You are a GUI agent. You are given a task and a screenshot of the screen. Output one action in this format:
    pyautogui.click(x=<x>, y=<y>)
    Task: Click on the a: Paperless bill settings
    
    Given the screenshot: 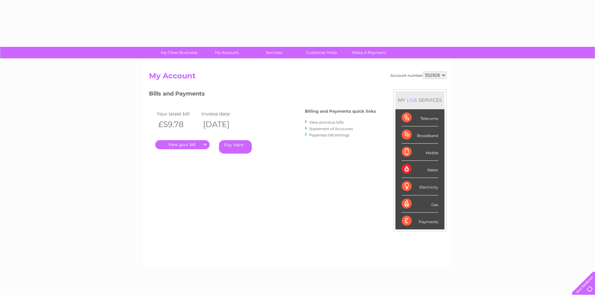 What is the action you would take?
    pyautogui.click(x=329, y=135)
    